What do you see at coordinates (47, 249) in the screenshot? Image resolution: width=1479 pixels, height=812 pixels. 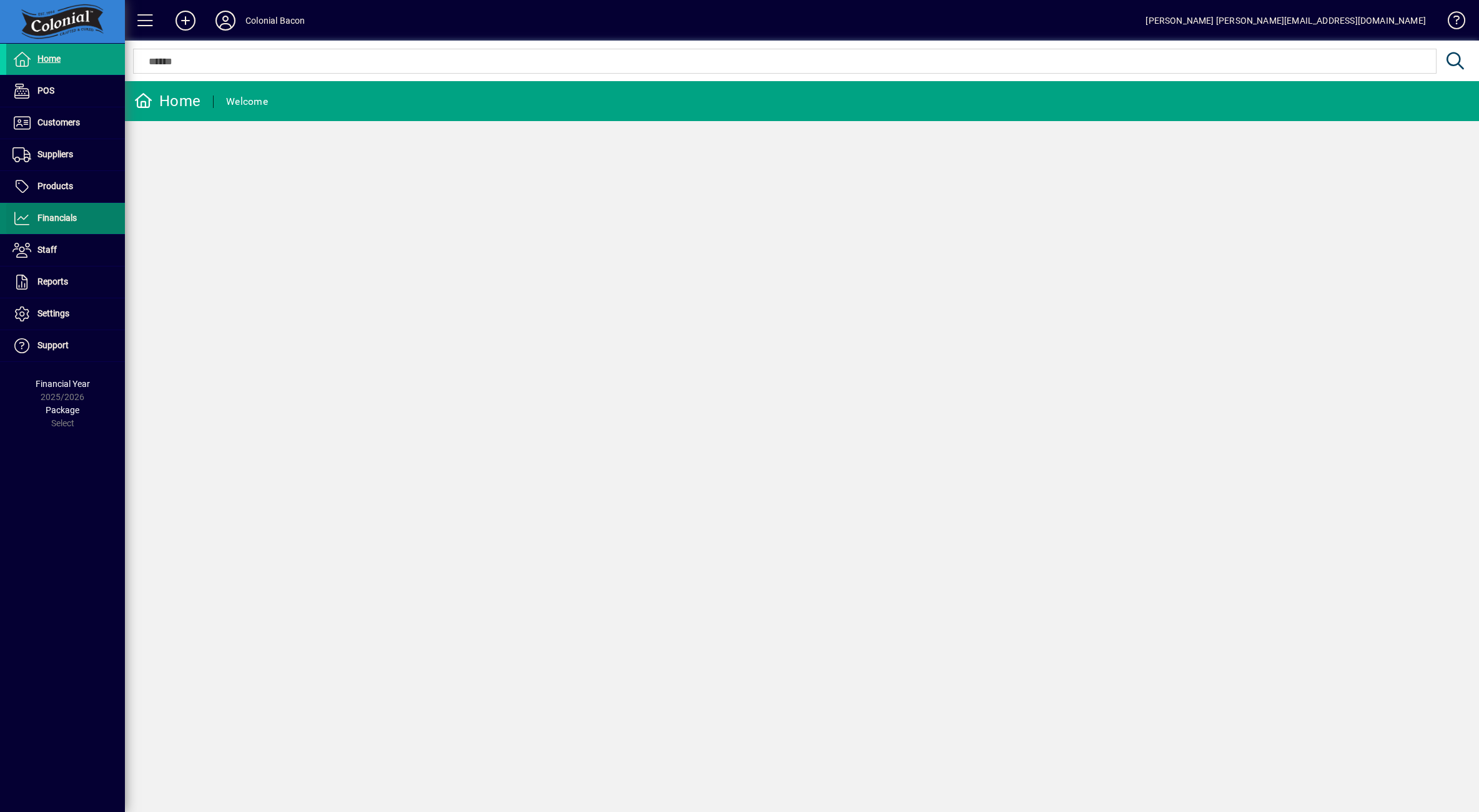 I see `span: Staff` at bounding box center [47, 249].